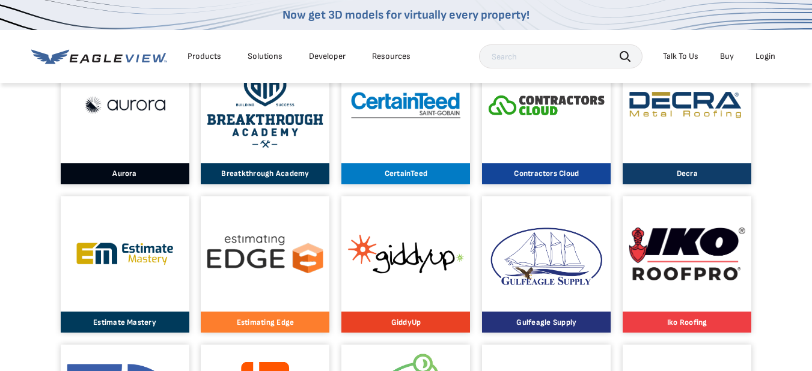  Describe the element at coordinates (124, 322) in the screenshot. I see `p: Estimate Mastery` at that location.